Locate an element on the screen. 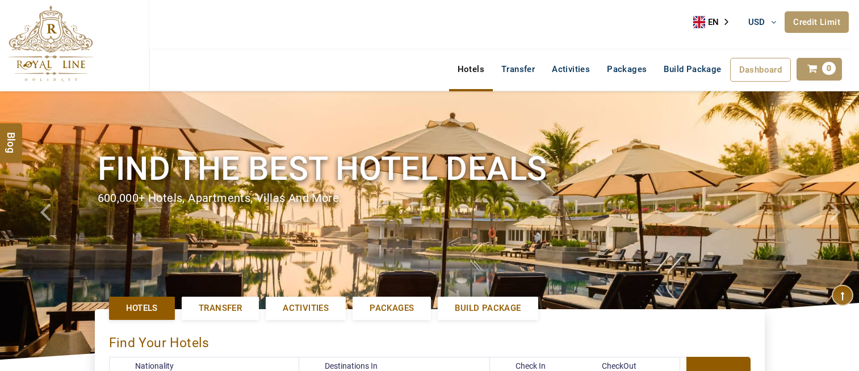 This screenshot has width=859, height=371. div: Language is located at coordinates (714, 22).